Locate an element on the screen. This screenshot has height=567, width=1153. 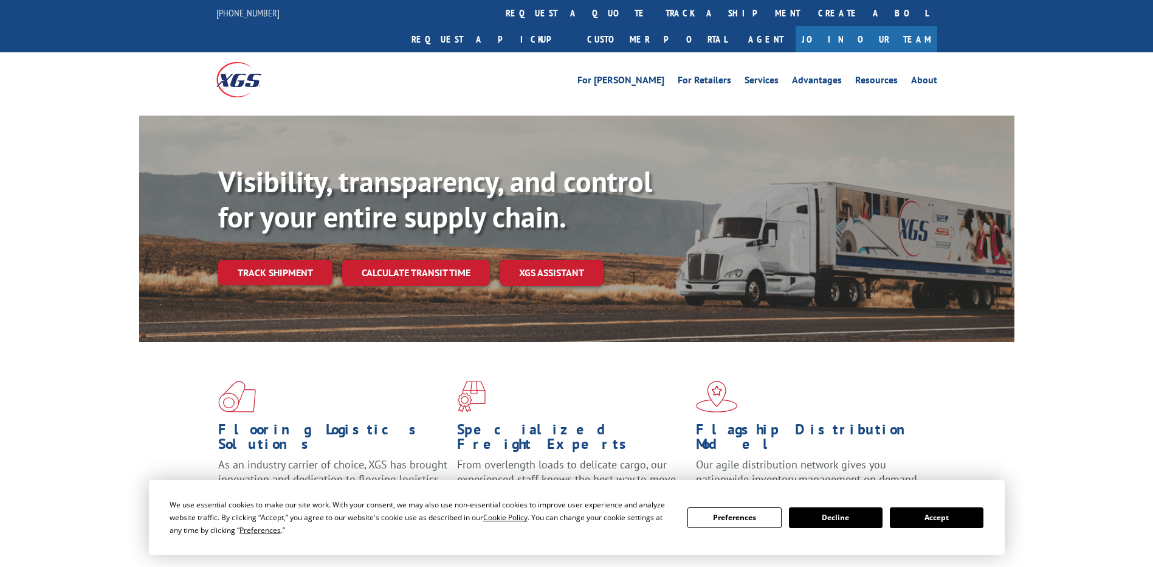
a: Calculate transit time is located at coordinates (416, 272).